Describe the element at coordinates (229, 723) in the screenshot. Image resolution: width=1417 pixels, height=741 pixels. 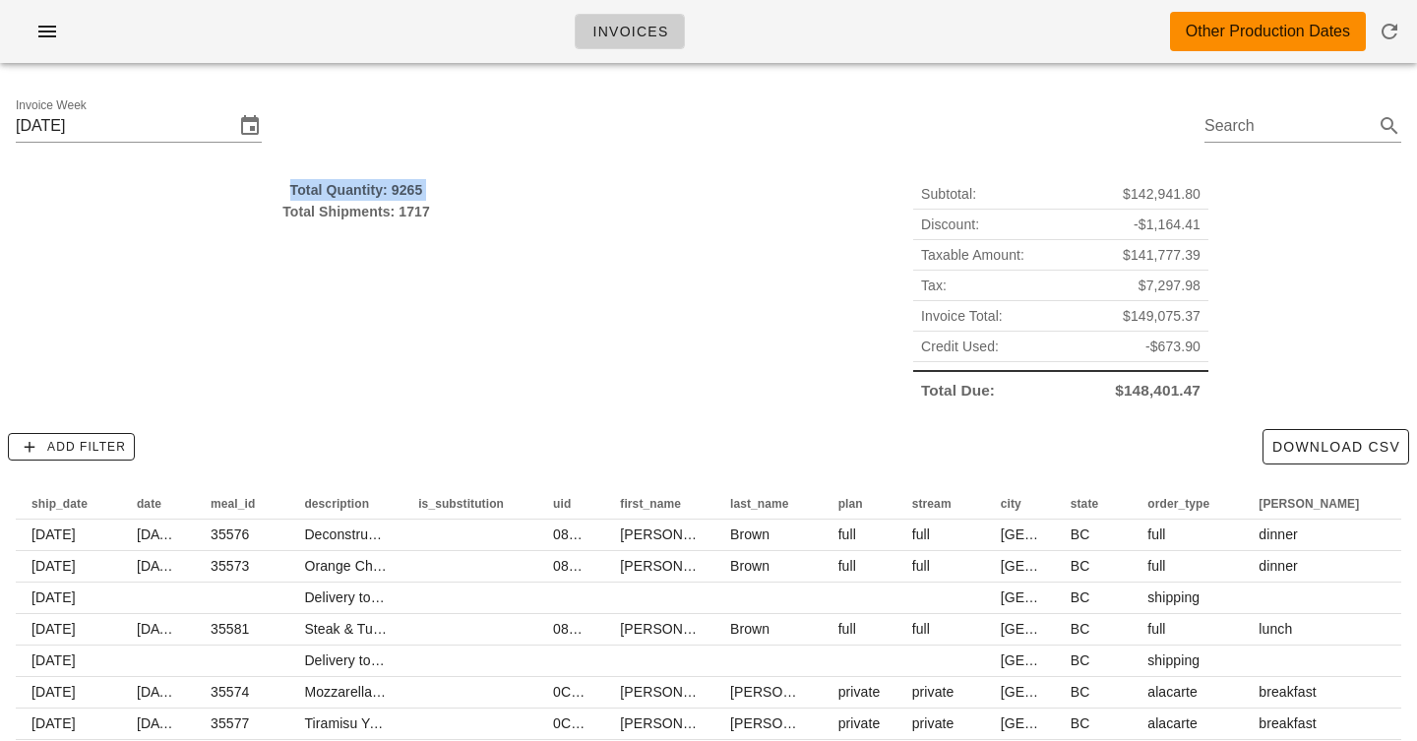
I see `span: 35577` at that location.